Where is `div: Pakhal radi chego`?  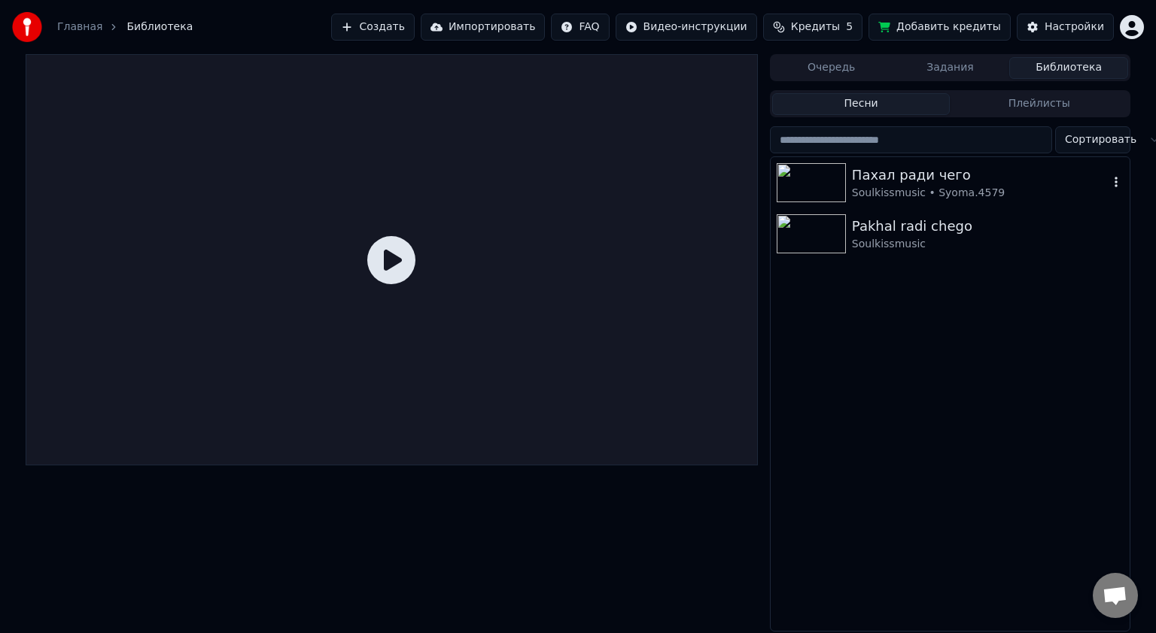
div: Pakhal radi chego is located at coordinates (987, 226).